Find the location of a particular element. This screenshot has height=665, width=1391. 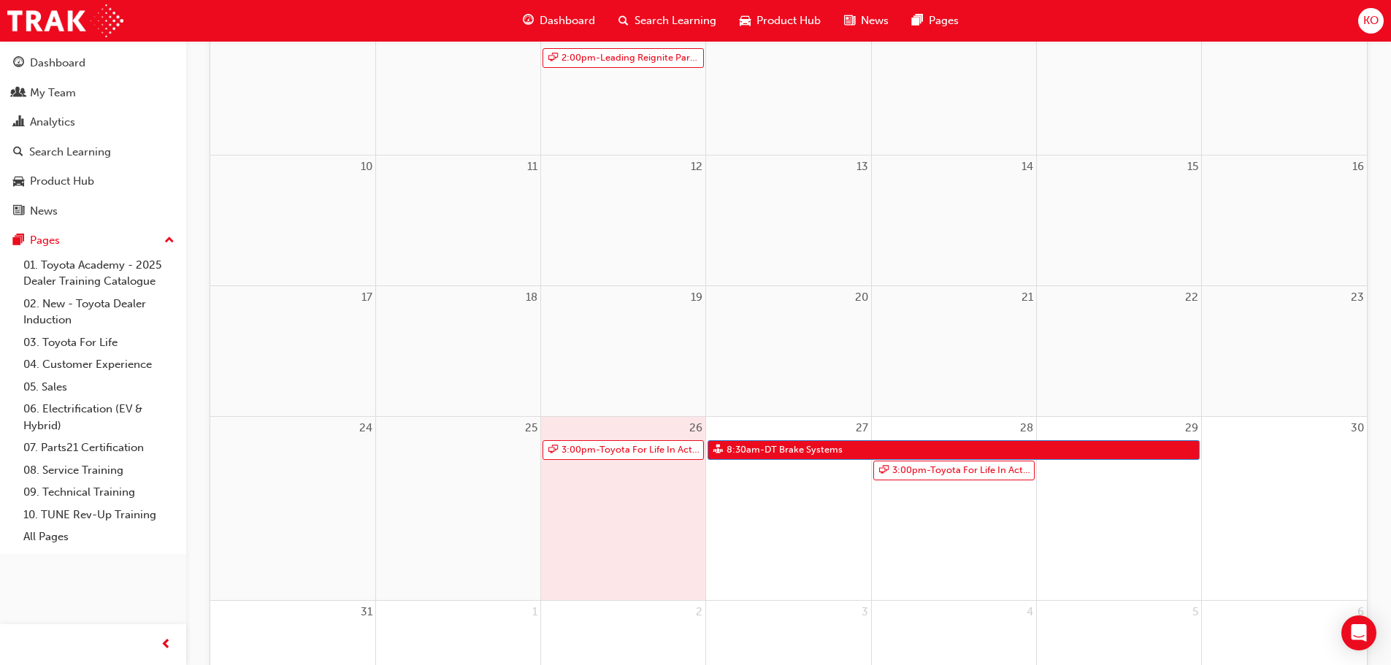

td: August 6, 2025 is located at coordinates (788, 89).